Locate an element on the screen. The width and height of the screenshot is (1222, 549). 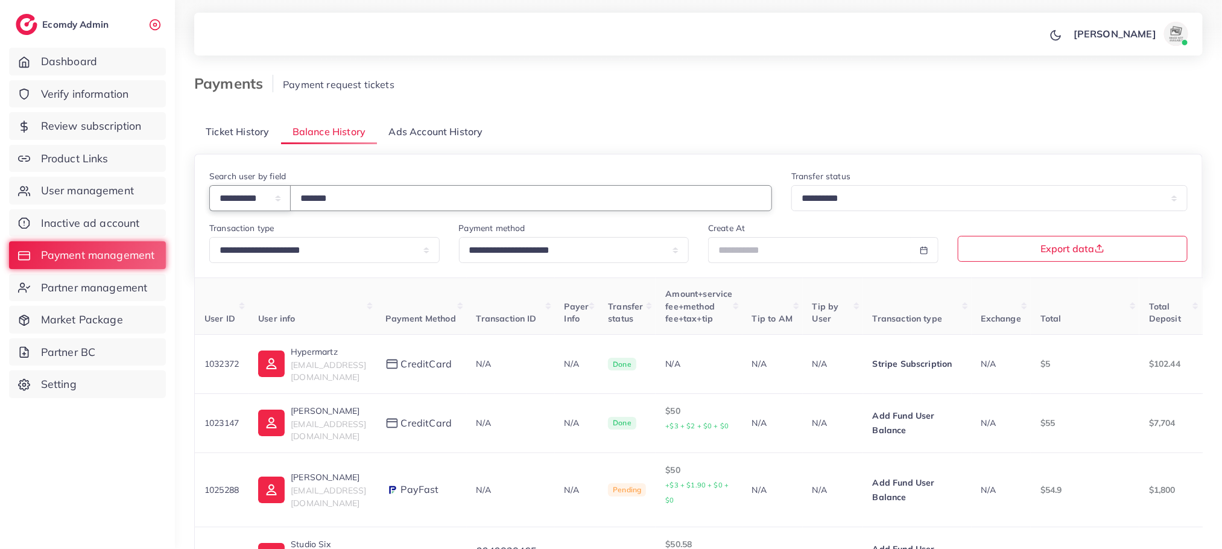
a: User management is located at coordinates (87, 191).